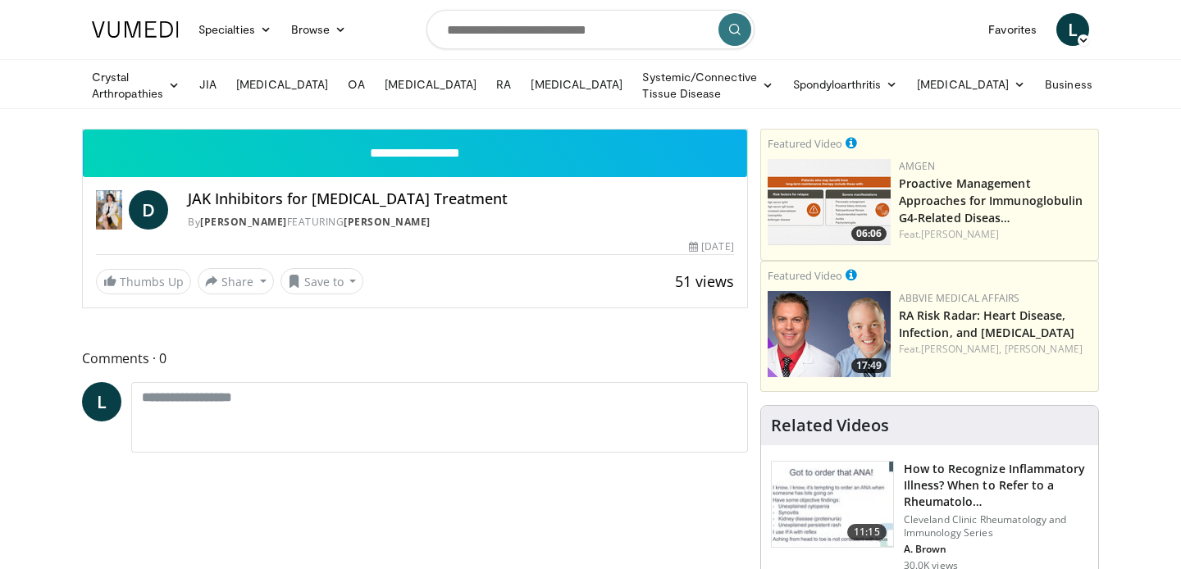  What do you see at coordinates (833, 505) in the screenshot?
I see `img: 5cecf4a9-46a2-4e70-91ad-1322486e7ee4.150x105_q85_crop-smart_upscale.jpg` at bounding box center [833, 505].